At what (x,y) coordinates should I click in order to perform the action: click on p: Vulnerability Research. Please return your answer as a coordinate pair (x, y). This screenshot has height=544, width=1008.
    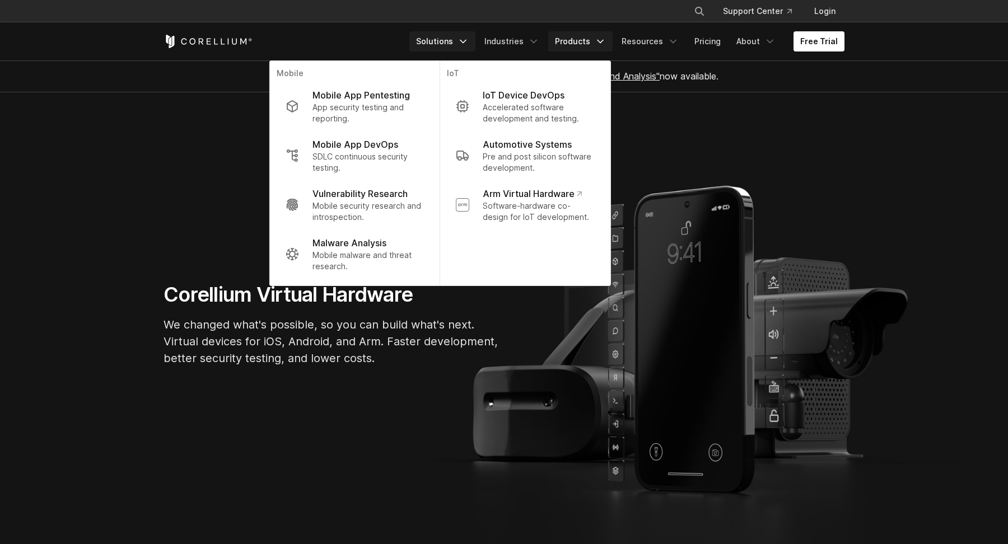
    Looking at the image, I should click on (360, 194).